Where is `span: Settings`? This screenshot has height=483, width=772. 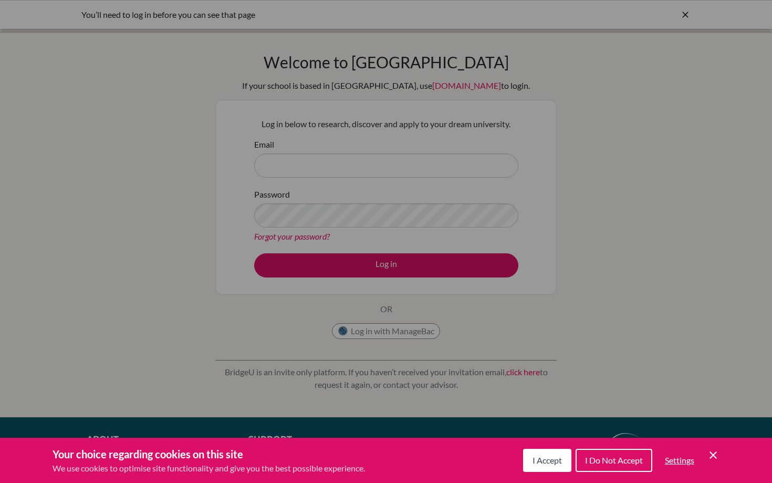 span: Settings is located at coordinates (680, 460).